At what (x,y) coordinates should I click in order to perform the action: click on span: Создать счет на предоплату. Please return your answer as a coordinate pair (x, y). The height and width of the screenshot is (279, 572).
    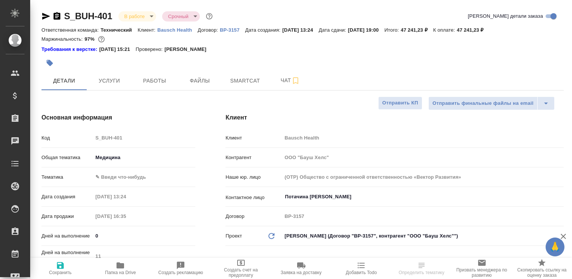
    Looking at the image, I should click on (241, 272).